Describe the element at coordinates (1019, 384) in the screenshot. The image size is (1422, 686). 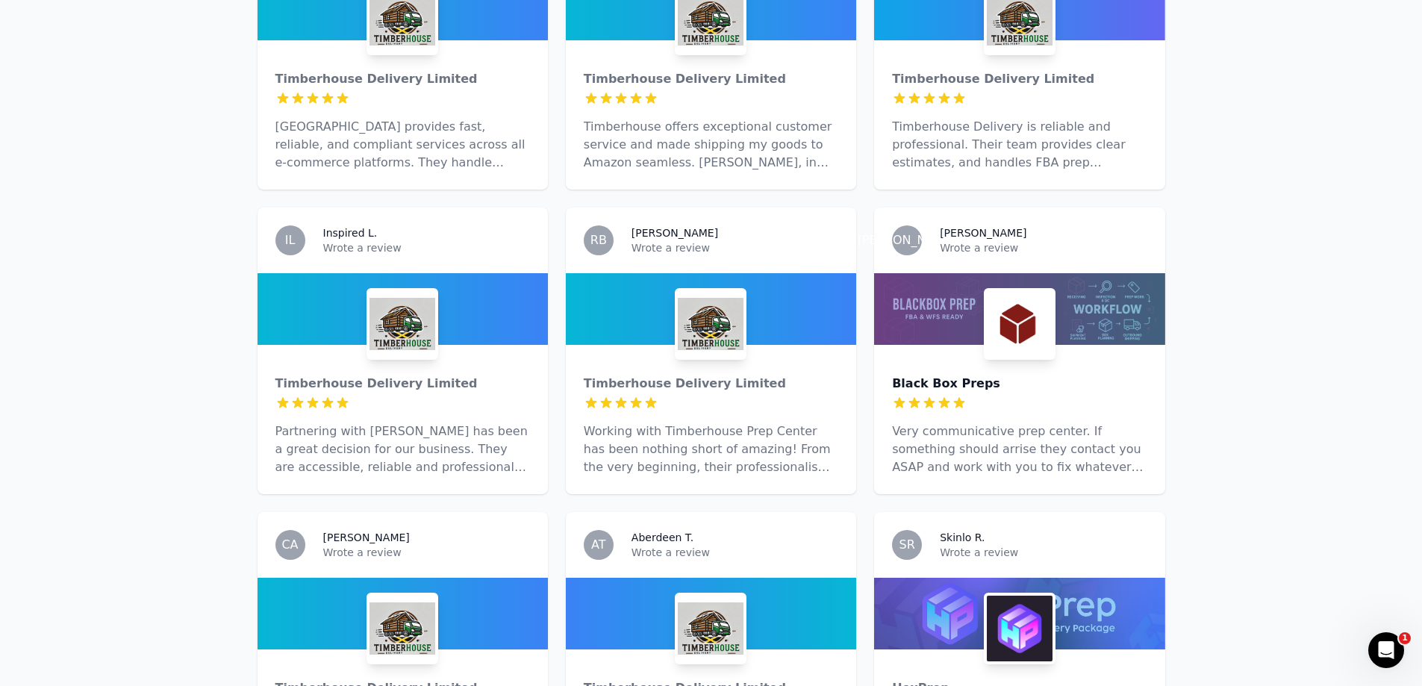
I see `div: Black Box Preps` at that location.